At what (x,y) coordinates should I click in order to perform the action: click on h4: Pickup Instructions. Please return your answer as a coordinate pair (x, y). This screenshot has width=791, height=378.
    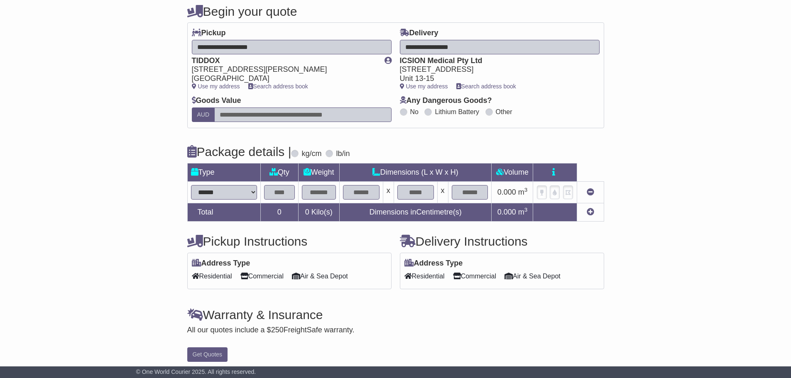
    Looking at the image, I should click on (289, 241).